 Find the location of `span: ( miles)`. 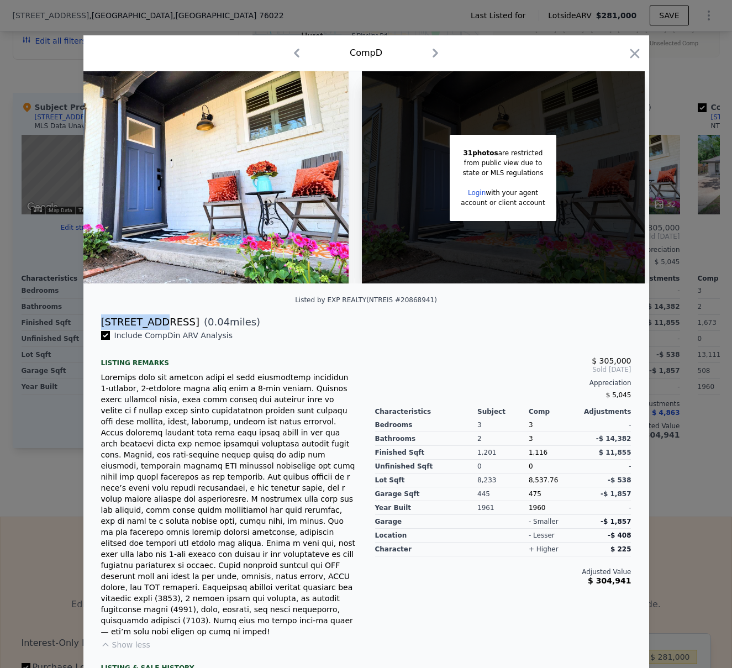

span: ( miles) is located at coordinates (230, 322).